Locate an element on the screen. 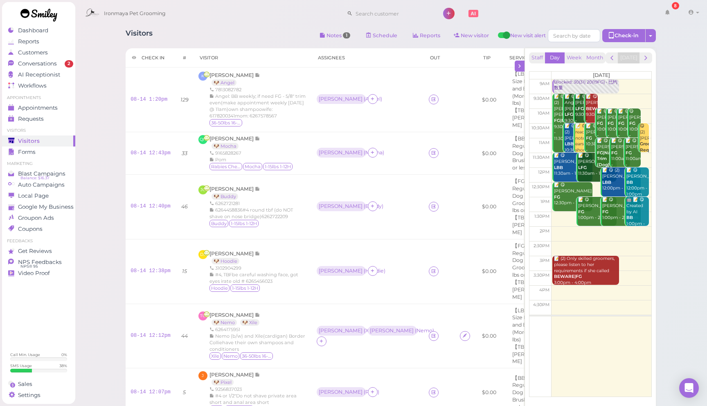 The image size is (707, 406). a: 🐶 Pixel is located at coordinates (223, 382).